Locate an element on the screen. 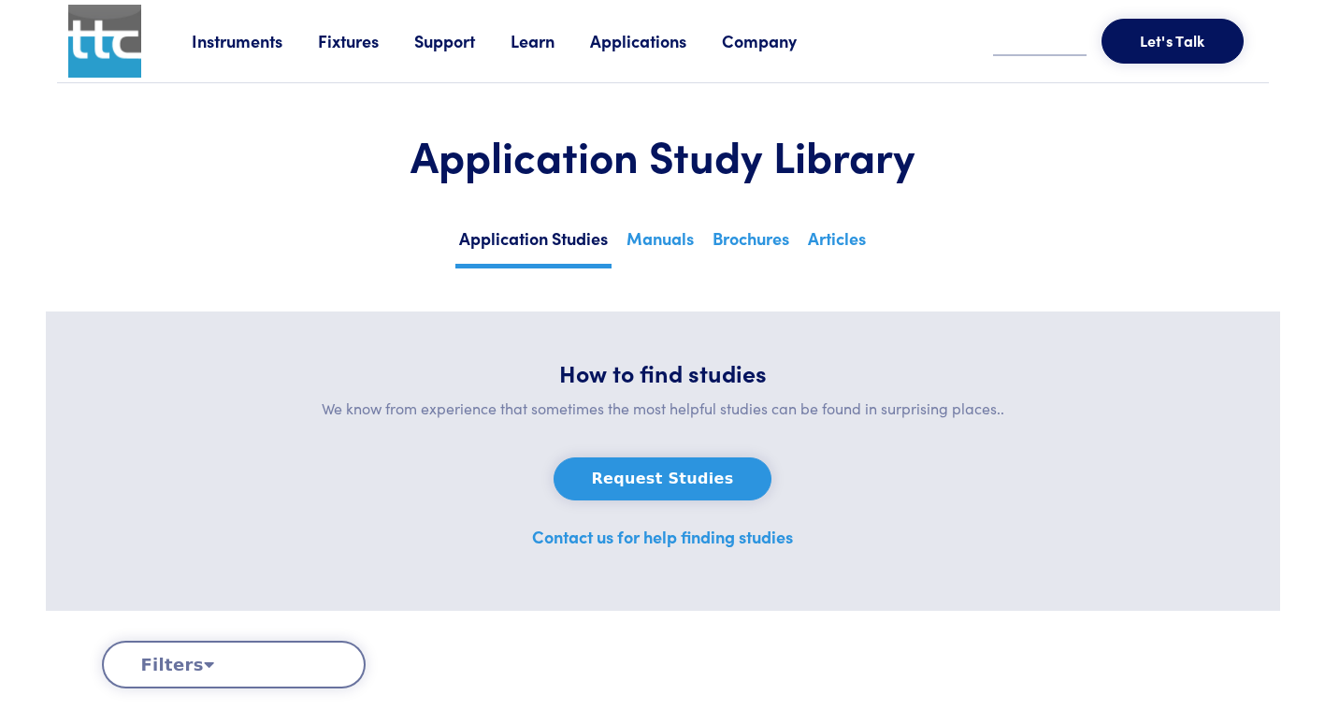 Image resolution: width=1325 pixels, height=724 pixels. a: Fixtures is located at coordinates (366, 40).